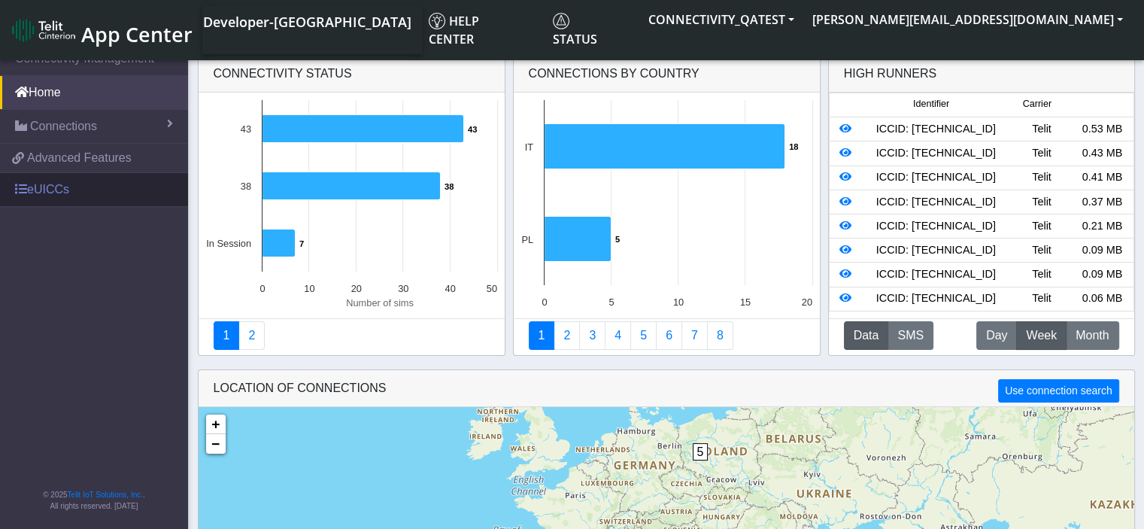 This screenshot has width=1144, height=529. Describe the element at coordinates (302, 244) in the screenshot. I see `text: 7` at that location.